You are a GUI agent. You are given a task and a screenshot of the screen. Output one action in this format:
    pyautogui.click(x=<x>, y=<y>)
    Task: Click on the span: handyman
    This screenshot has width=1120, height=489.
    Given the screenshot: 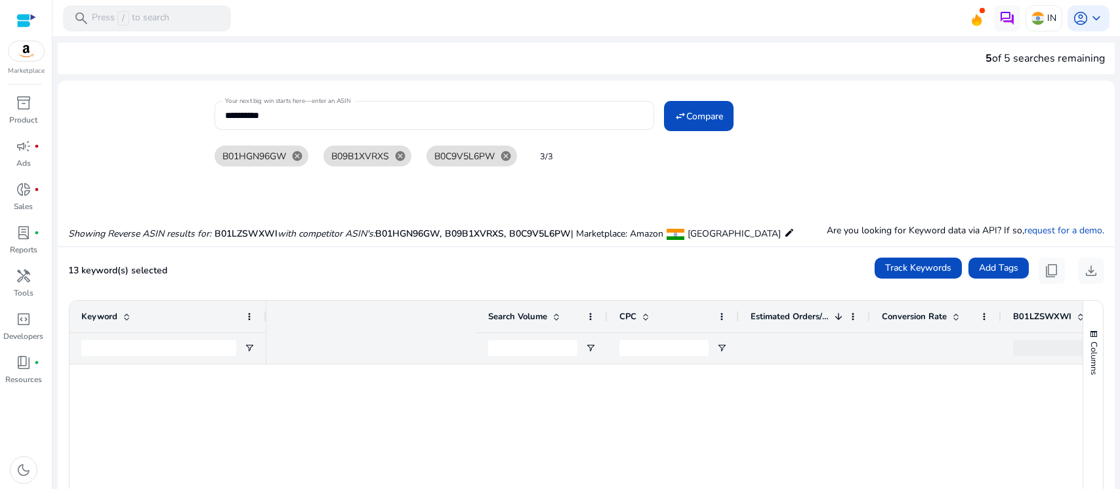 What is the action you would take?
    pyautogui.click(x=24, y=276)
    